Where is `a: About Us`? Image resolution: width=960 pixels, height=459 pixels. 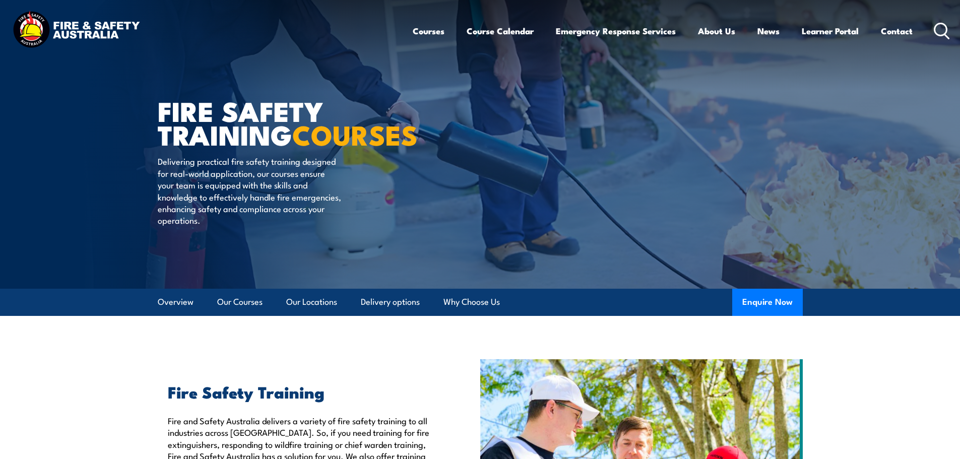
a: About Us is located at coordinates (716, 31).